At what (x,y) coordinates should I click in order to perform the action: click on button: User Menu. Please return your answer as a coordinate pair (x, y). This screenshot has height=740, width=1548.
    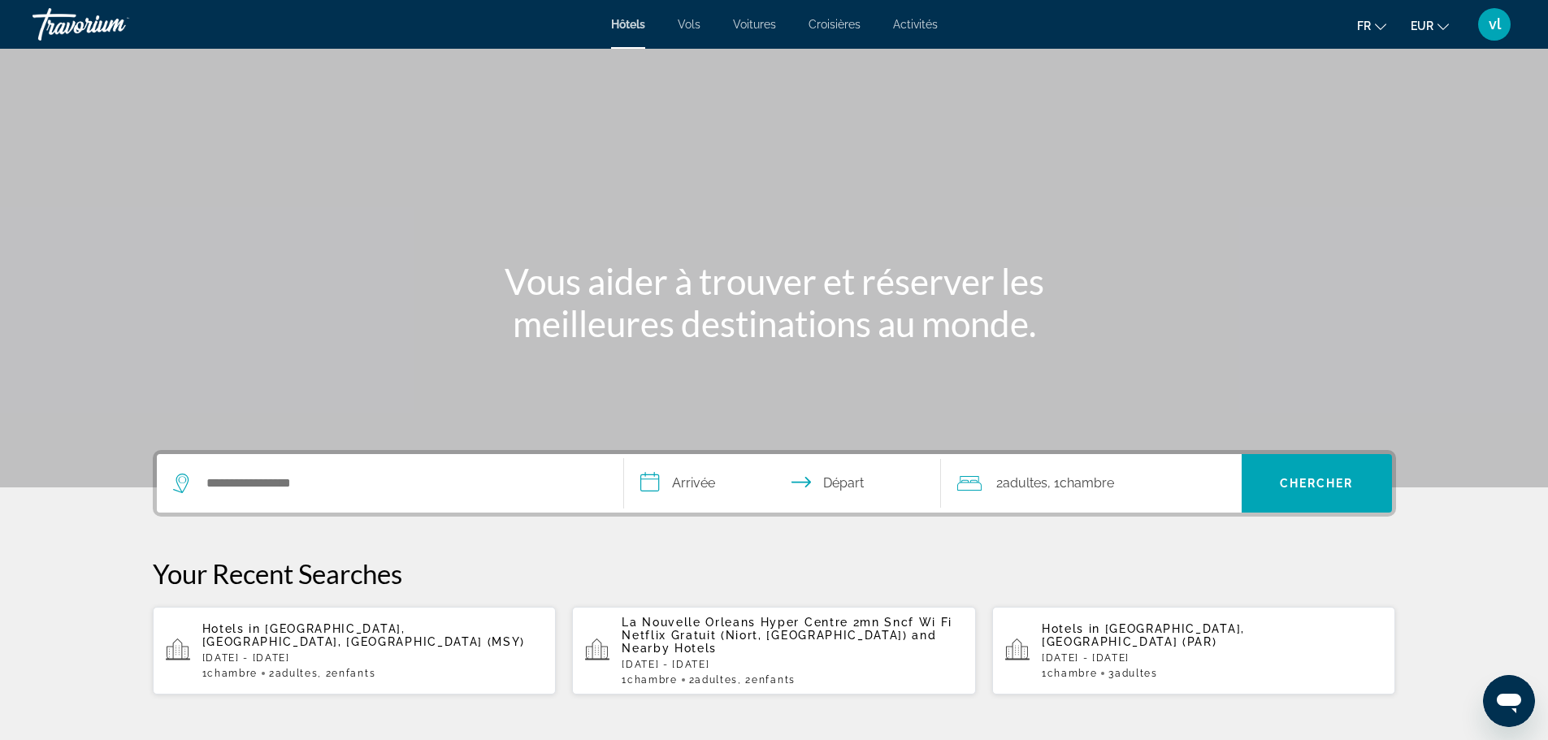
    Looking at the image, I should click on (1495, 24).